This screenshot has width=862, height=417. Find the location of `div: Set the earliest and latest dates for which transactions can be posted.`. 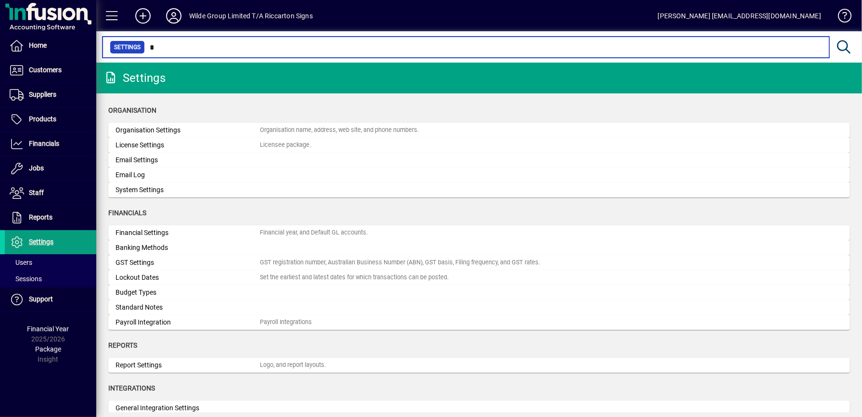

div: Set the earliest and latest dates for which transactions can be posted. is located at coordinates (354, 277).